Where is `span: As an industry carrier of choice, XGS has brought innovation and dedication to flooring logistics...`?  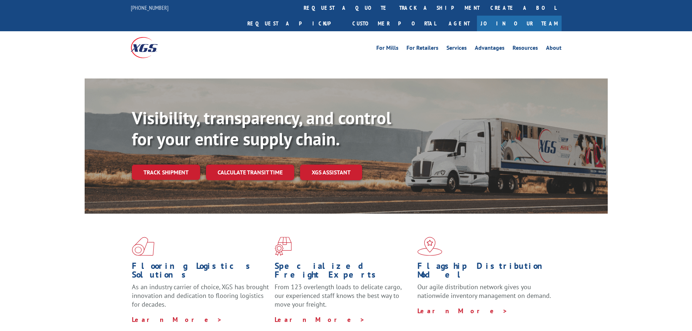
span: As an industry carrier of choice, XGS has brought innovation and dedication to flooring logistics... is located at coordinates (200, 295).